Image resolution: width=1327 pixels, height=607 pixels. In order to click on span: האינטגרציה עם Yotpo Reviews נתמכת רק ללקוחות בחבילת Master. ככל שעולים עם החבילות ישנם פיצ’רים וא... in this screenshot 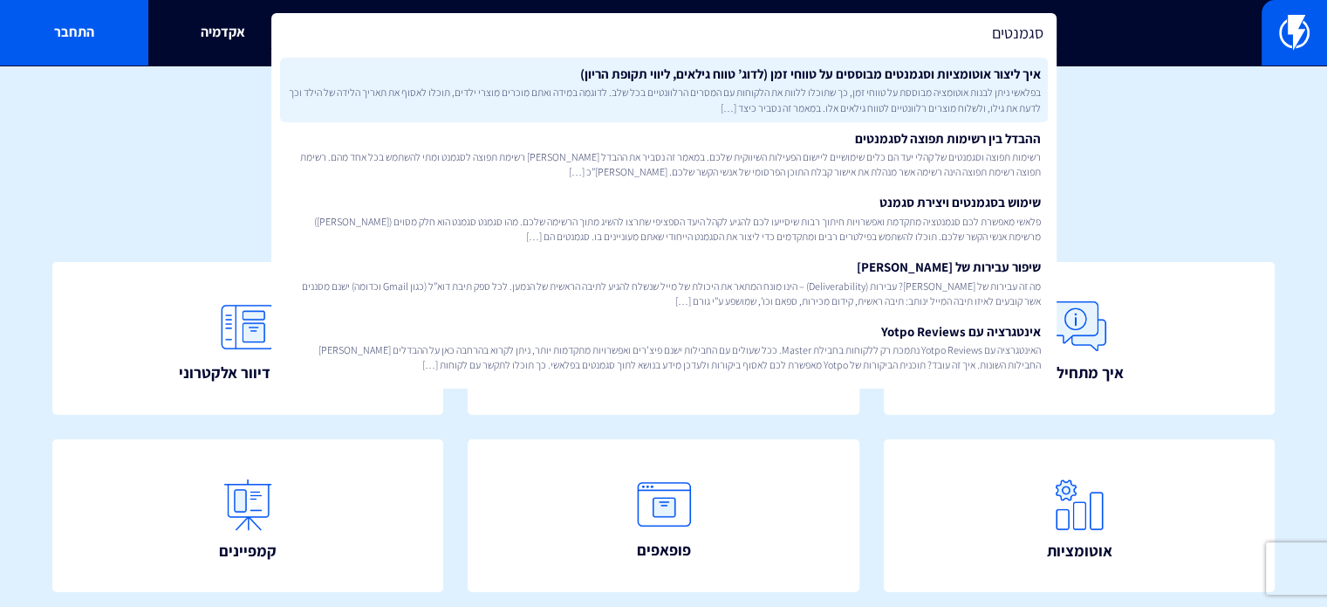, I will do `click(664, 357)`.